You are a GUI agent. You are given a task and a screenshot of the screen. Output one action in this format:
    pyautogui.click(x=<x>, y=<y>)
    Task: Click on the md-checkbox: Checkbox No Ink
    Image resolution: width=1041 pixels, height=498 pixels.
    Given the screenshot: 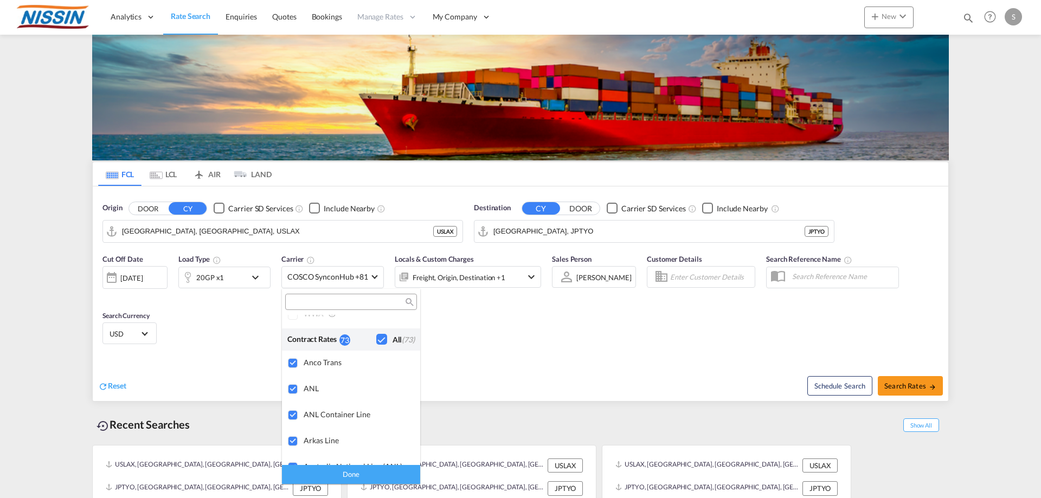 What is the action you would take?
    pyautogui.click(x=395, y=339)
    